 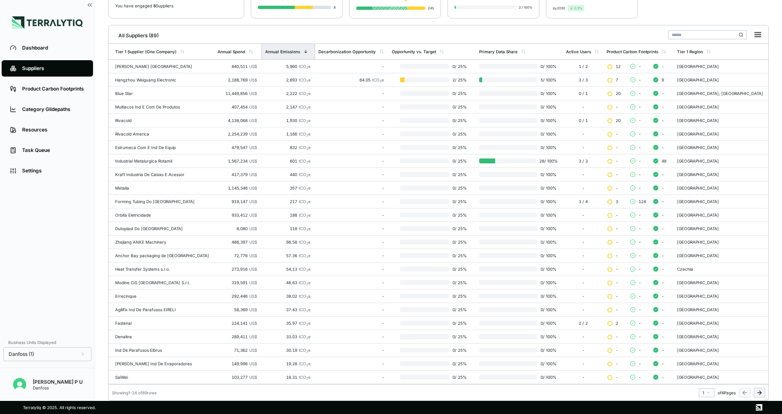 I want to click on div: 11,449,856, so click(x=237, y=93).